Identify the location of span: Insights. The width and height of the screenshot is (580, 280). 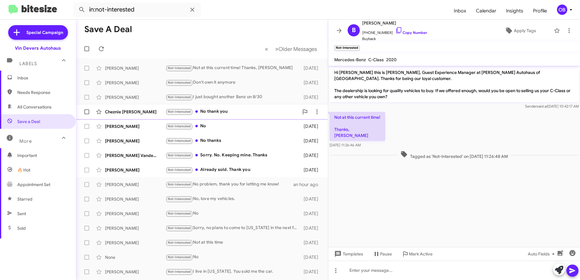
(514, 11).